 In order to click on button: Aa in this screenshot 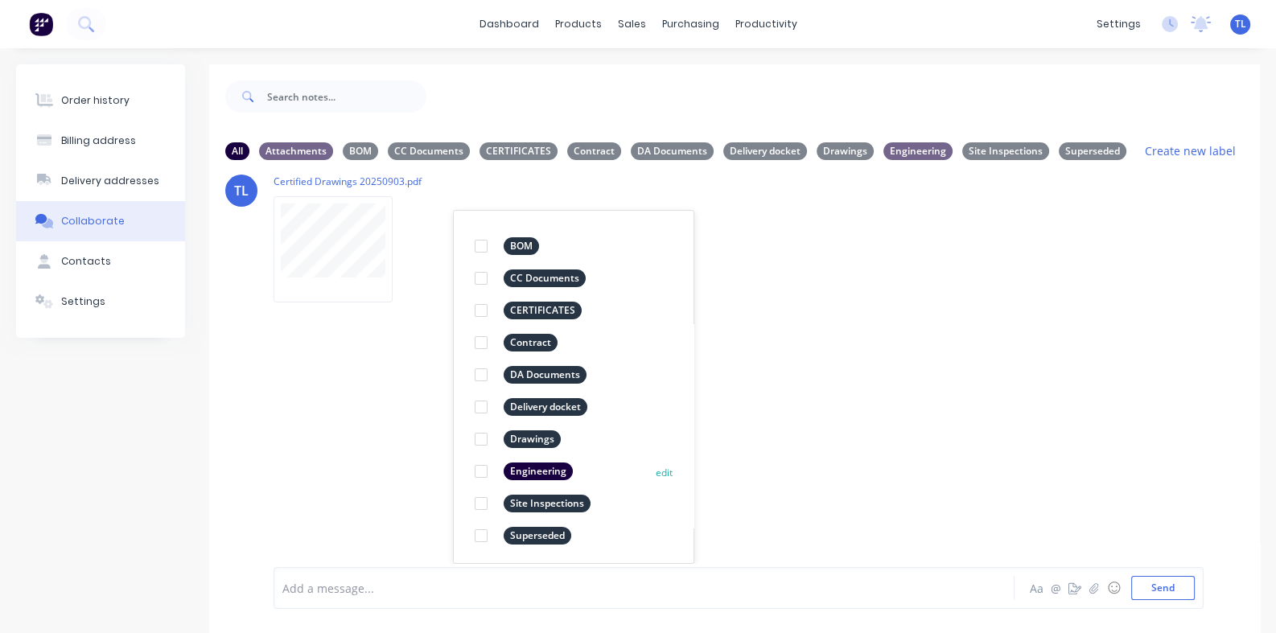, I will do `click(1036, 588)`.